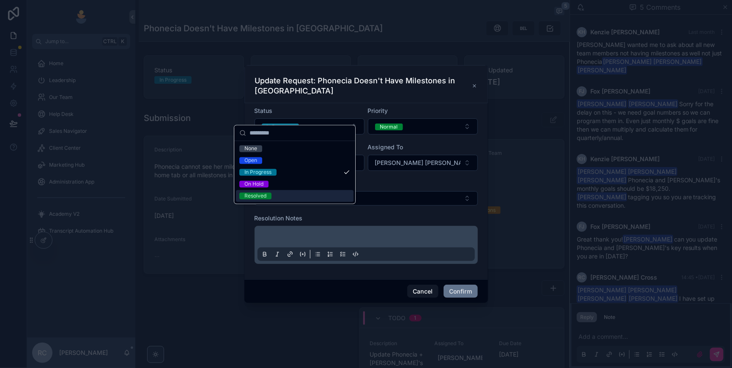 The image size is (732, 368). I want to click on div: Suggestions, so click(295, 172).